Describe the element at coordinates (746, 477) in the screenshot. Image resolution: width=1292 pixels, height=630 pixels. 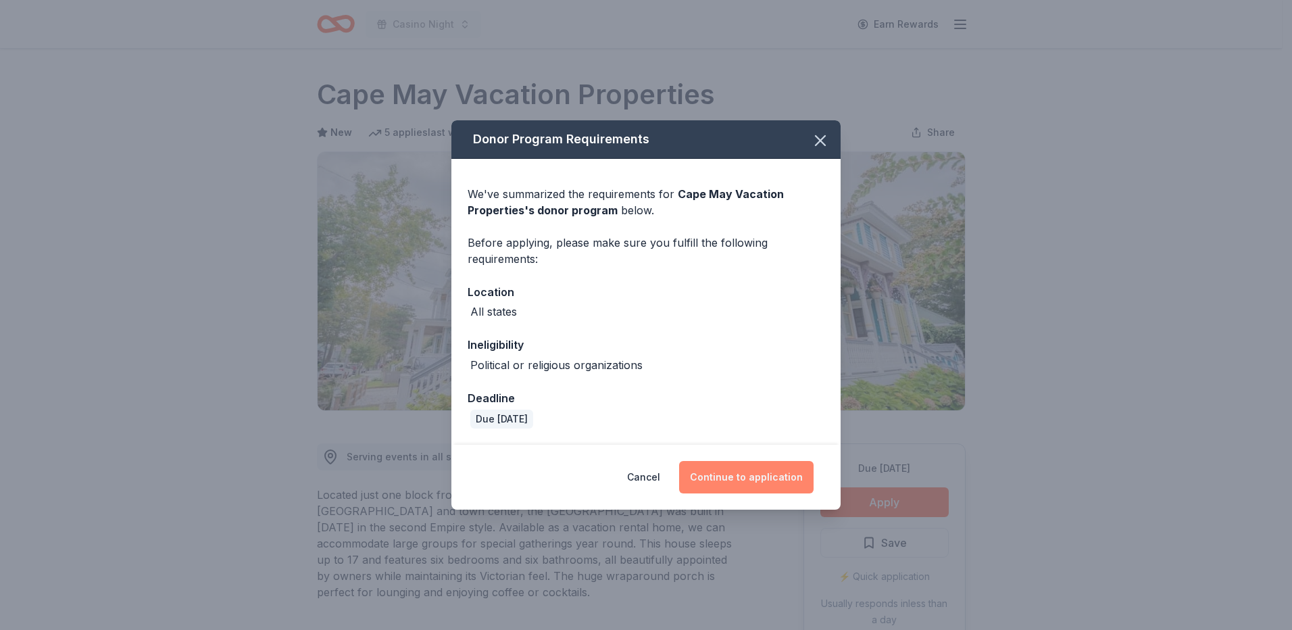
I see `button: Continue to application` at that location.